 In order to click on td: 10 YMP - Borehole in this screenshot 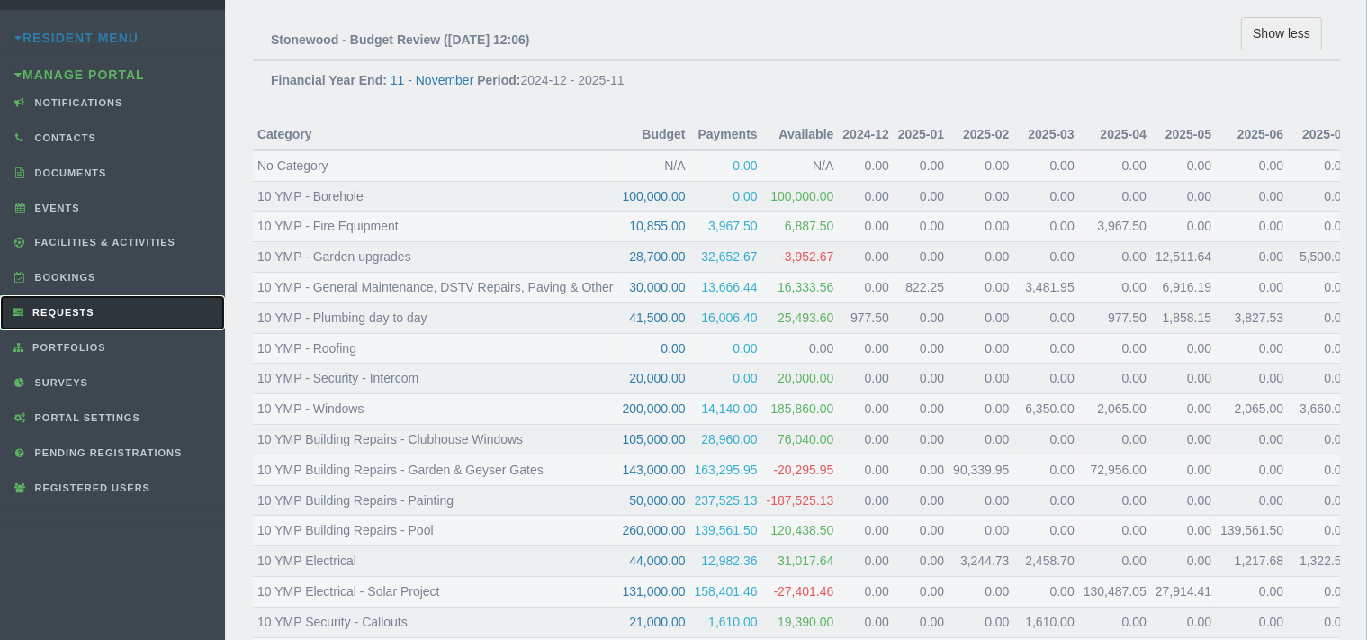, I will do `click(436, 196)`.